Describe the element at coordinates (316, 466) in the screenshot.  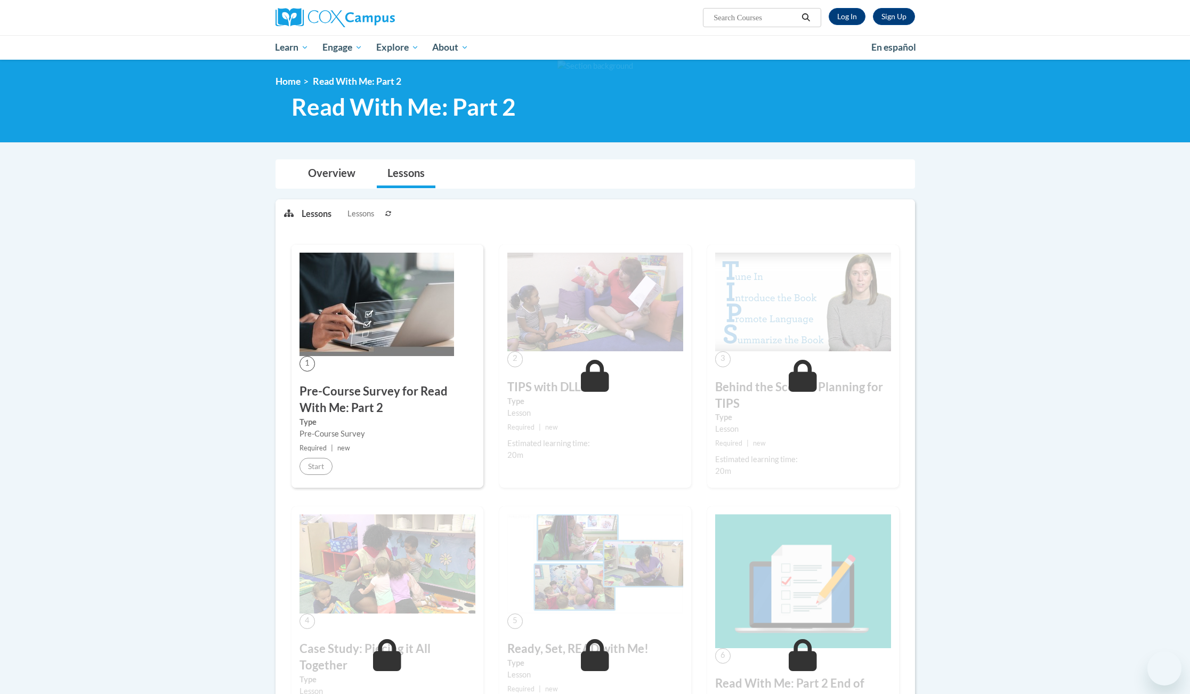
I see `button: Start` at that location.